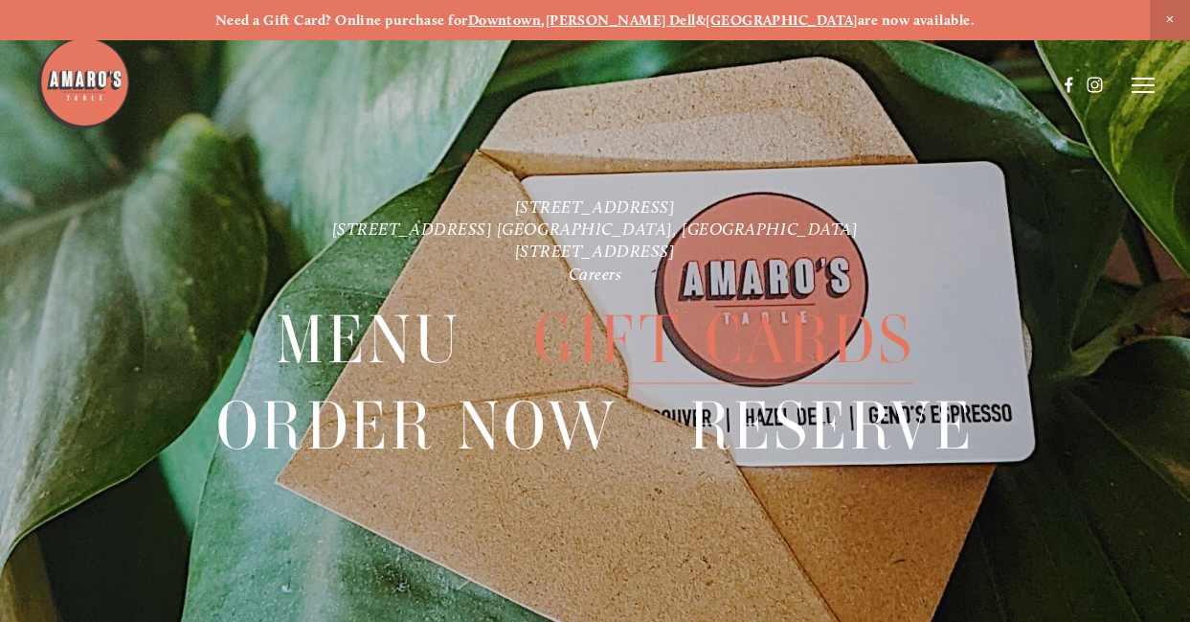 This screenshot has width=1190, height=622. What do you see at coordinates (342, 20) in the screenshot?
I see `strong: Need a Gift Card? Online purchase for` at bounding box center [342, 20].